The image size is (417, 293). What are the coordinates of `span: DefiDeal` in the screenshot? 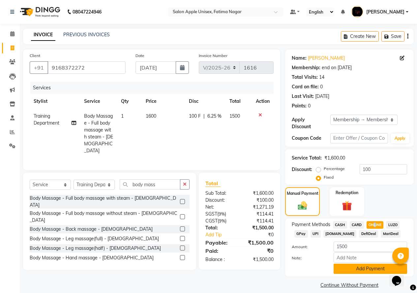 It's located at (369, 234).